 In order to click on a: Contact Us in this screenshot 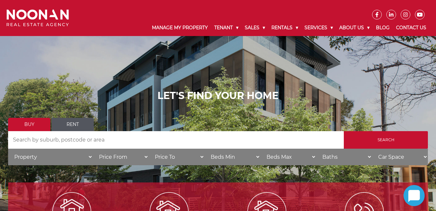, I will do `click(411, 28)`.